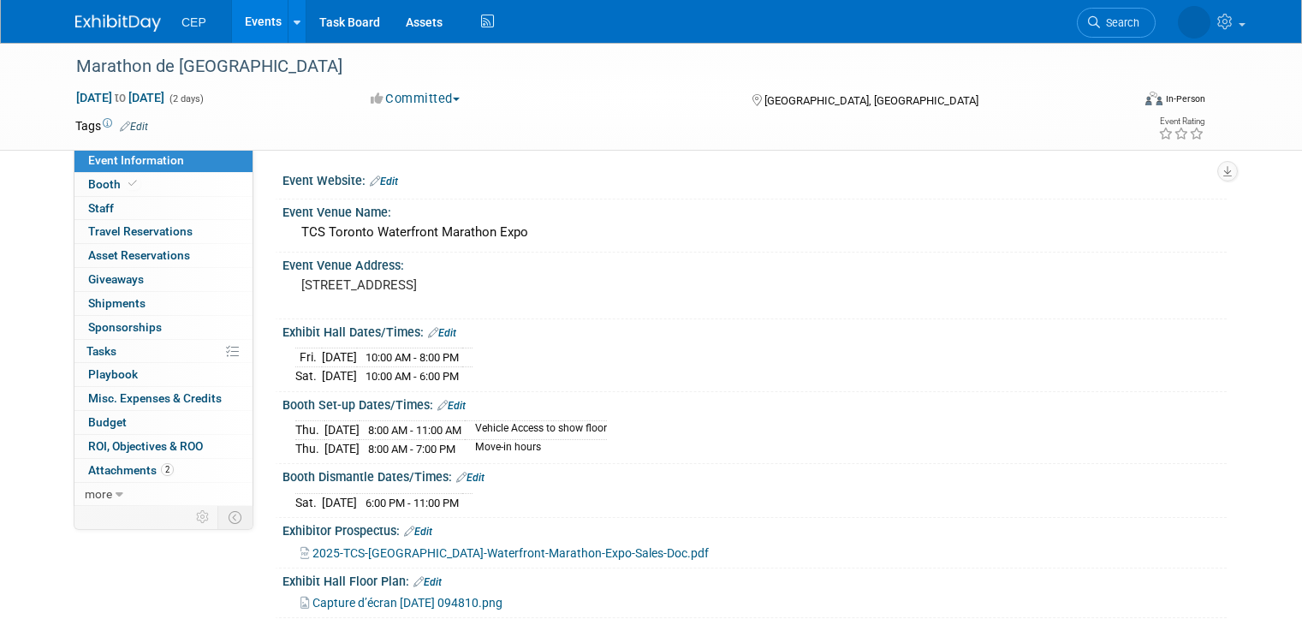 The height and width of the screenshot is (625, 1302). I want to click on span: Giveaways, so click(116, 279).